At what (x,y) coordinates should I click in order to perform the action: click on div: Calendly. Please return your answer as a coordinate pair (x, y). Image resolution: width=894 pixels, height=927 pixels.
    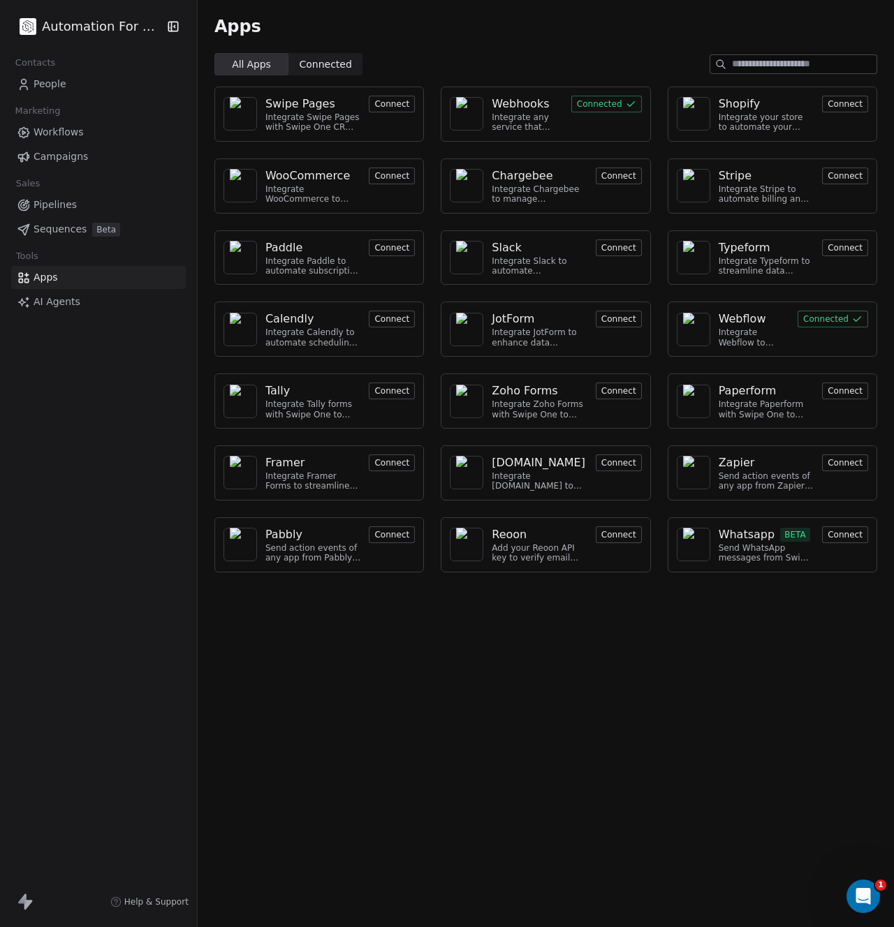
    Looking at the image, I should click on (289, 319).